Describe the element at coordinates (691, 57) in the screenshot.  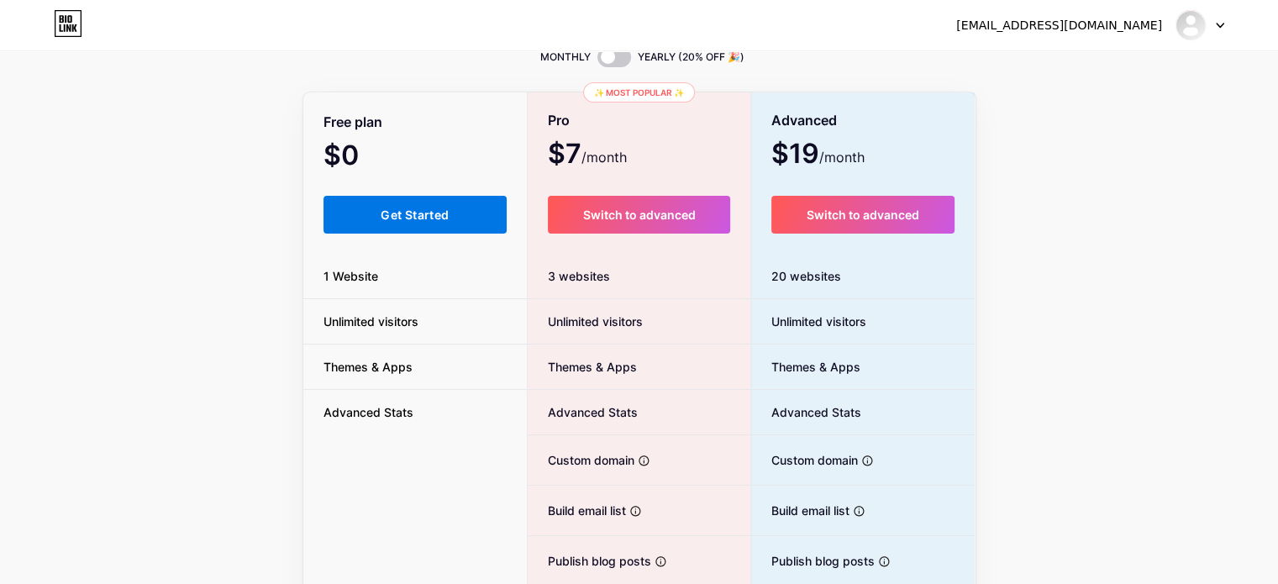
I see `span: YEARLY (20% OFF 🎉)` at that location.